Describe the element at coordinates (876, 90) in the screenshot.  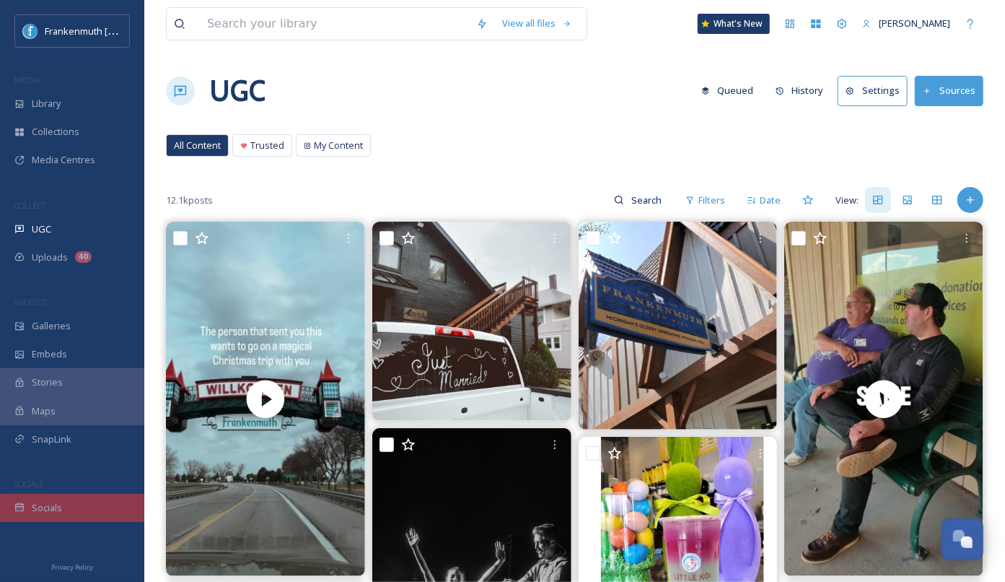
I see `a: Settings` at that location.